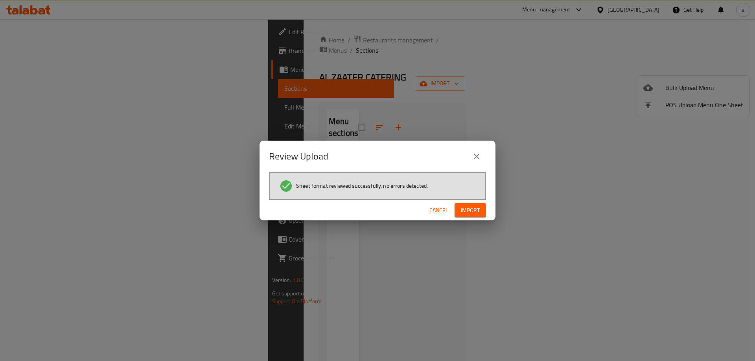  I want to click on span: Sheet format reviewed successfully, no errors detected., so click(362, 186).